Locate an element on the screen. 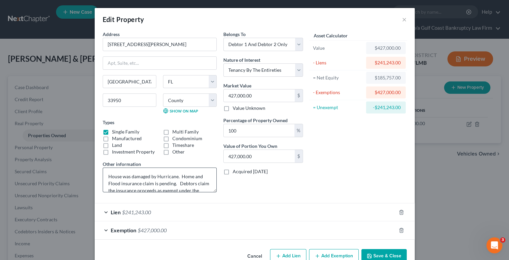 The image size is (509, 260). label: Manufactured is located at coordinates (127, 138).